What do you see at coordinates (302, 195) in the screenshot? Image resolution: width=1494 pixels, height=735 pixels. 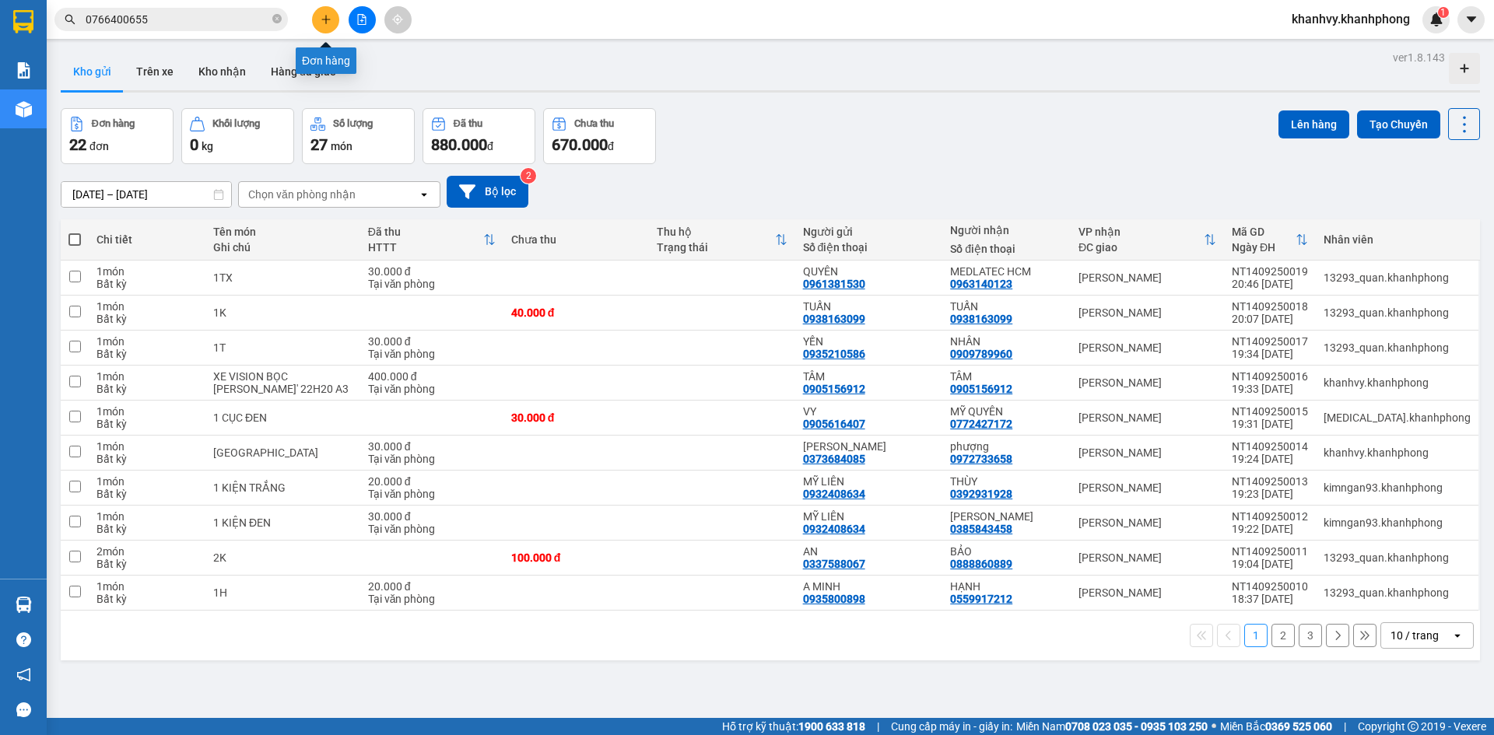 I see `div: Chọn văn phòng nhận` at bounding box center [302, 195].